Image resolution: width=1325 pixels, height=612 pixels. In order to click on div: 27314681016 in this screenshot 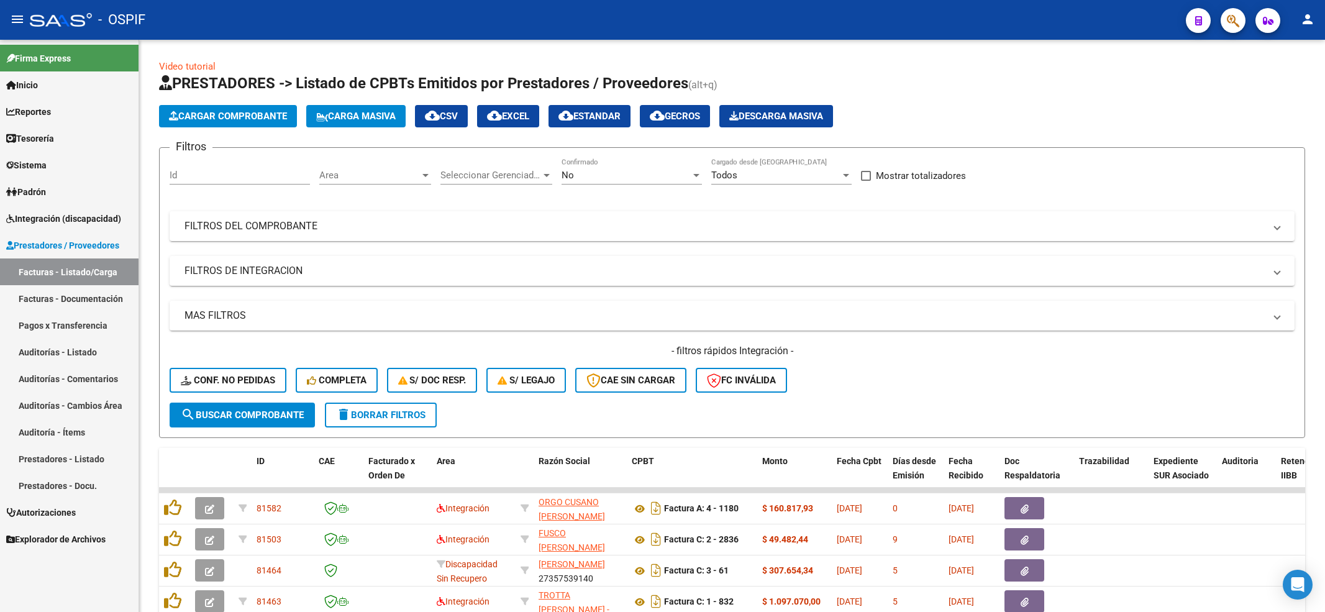, I will do `click(580, 539)`.